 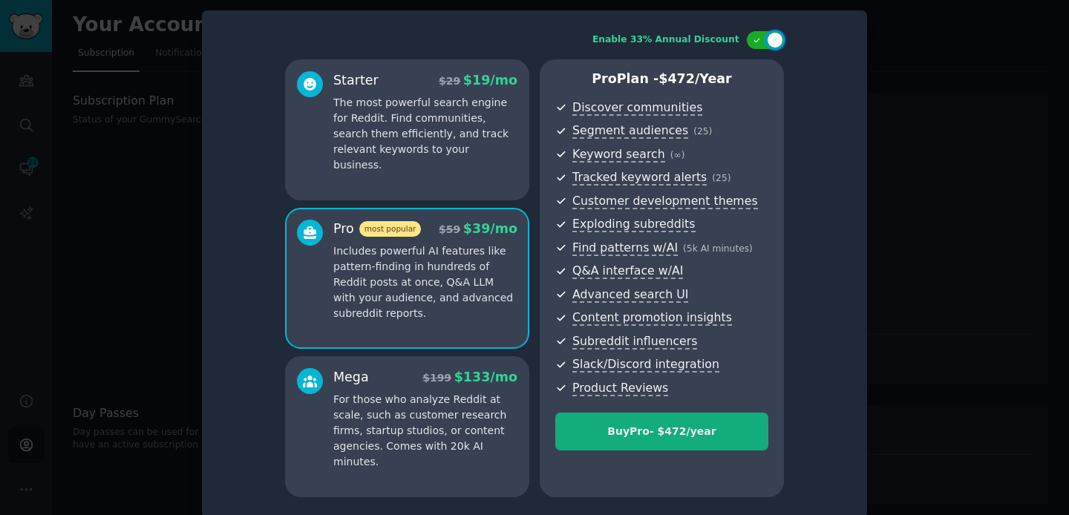 I want to click on span: Tracked keyword alerts, so click(x=639, y=177).